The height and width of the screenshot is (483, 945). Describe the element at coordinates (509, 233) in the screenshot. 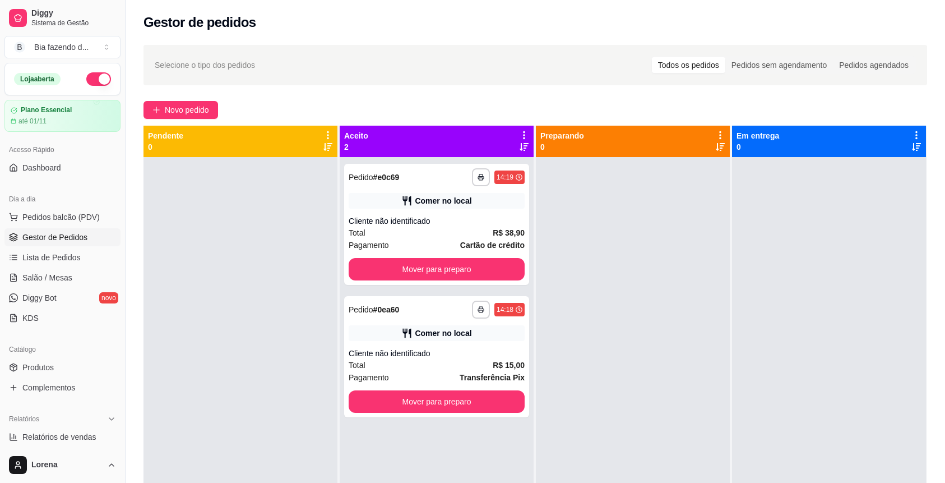

I see `strong: R$ 38,90` at that location.